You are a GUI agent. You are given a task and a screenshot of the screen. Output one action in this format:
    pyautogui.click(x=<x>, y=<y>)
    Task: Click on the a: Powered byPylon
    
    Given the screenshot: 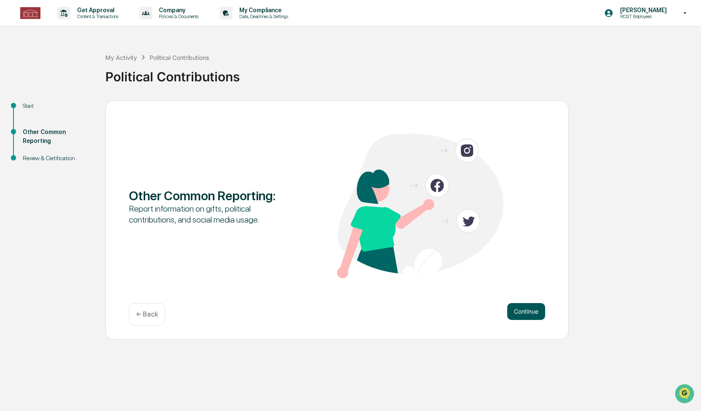 What is the action you would take?
    pyautogui.click(x=80, y=145)
    